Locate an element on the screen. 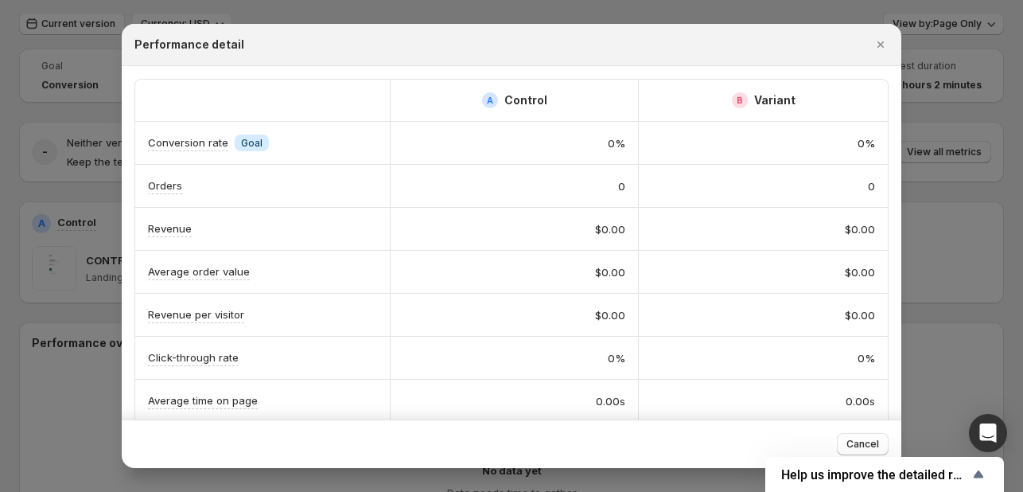 The image size is (1023, 492). h2: Control is located at coordinates (526, 100).